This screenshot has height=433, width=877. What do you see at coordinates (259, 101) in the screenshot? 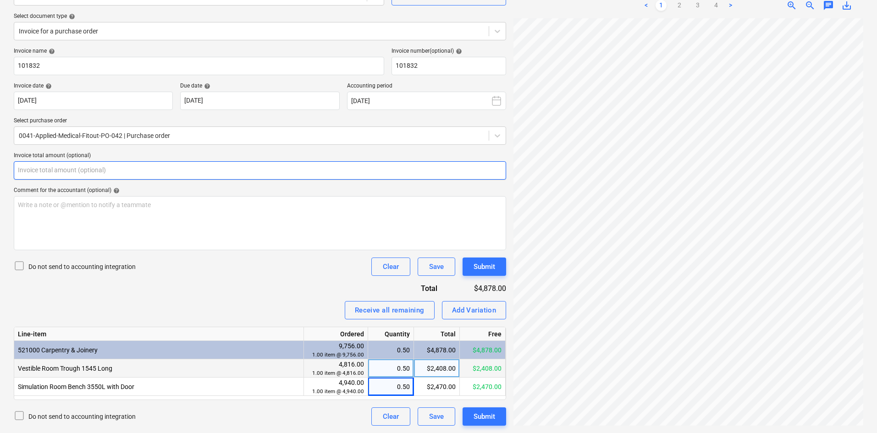
I see `input: Due date not specified` at bounding box center [259, 101].